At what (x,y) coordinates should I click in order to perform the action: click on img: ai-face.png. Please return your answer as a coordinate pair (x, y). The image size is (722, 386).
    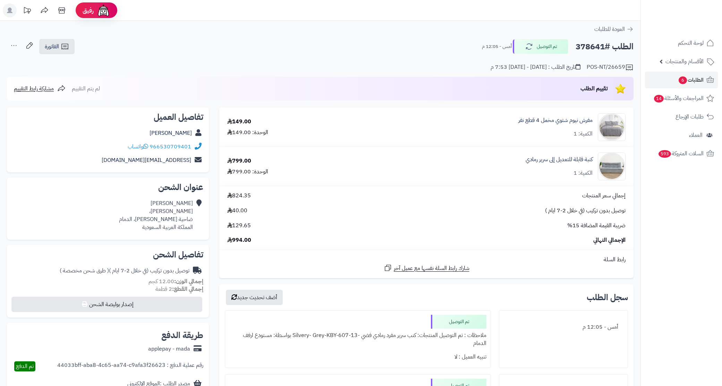
    Looking at the image, I should click on (103, 10).